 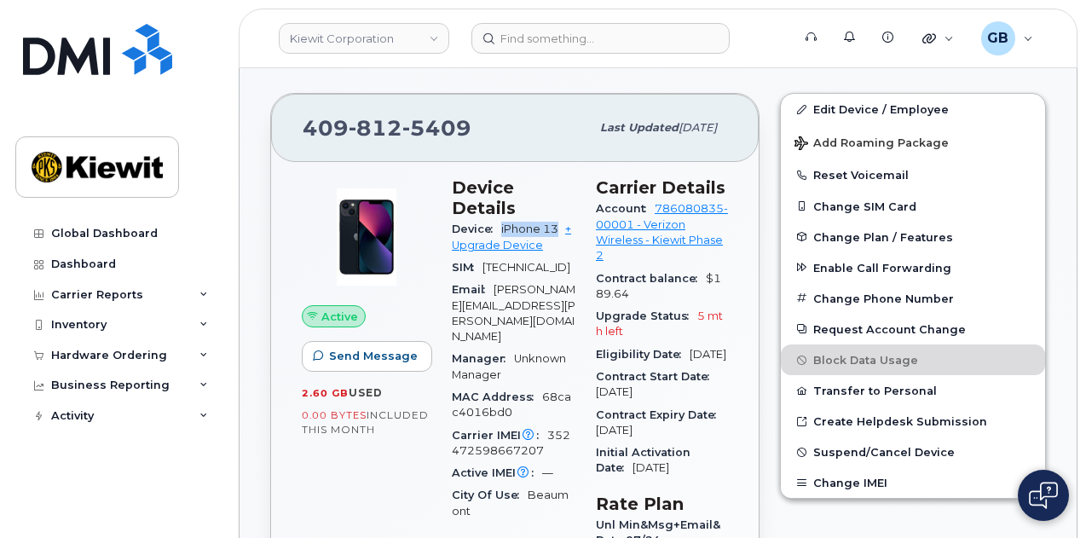 What do you see at coordinates (325, 393) in the screenshot?
I see `span: 2.60 GB` at bounding box center [325, 393].